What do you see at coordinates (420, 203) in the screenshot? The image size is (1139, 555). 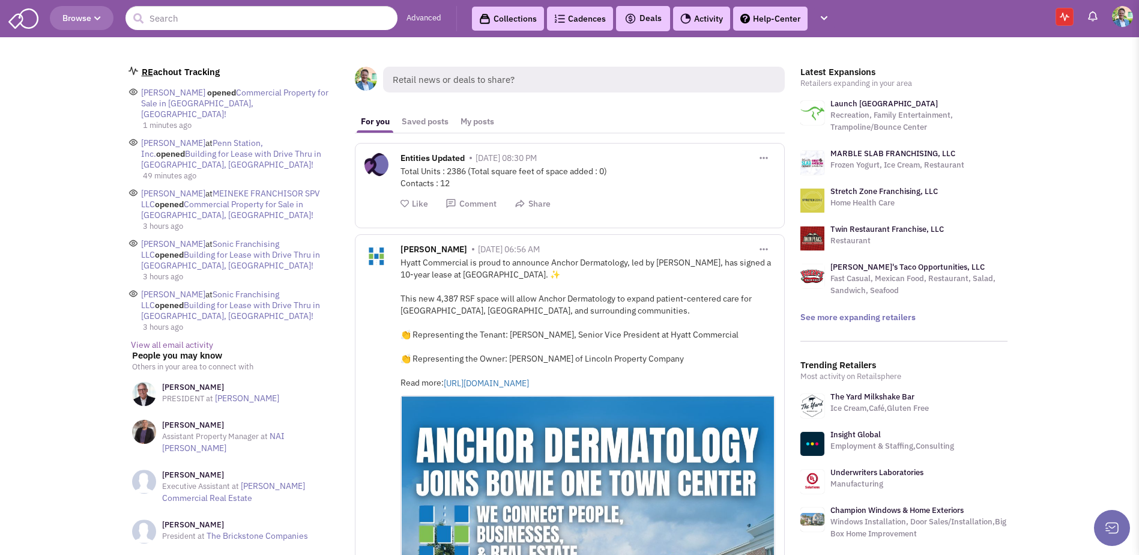 I see `span: Like` at bounding box center [420, 203].